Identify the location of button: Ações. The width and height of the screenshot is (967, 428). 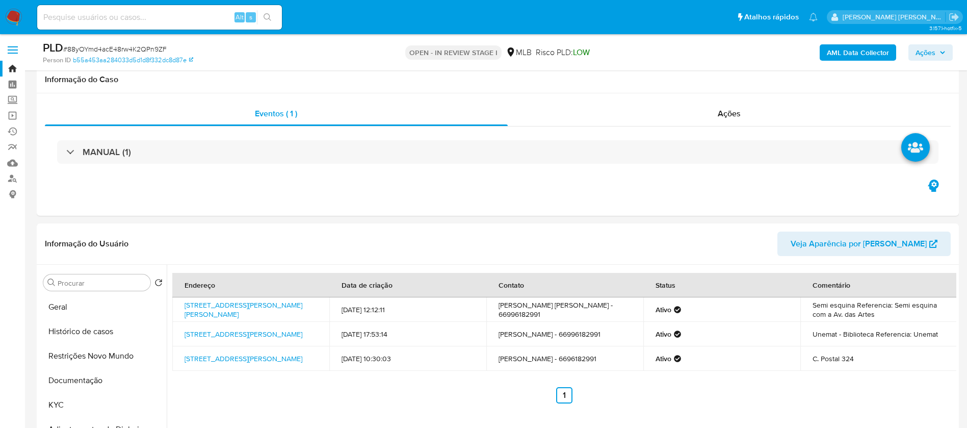
(930, 52).